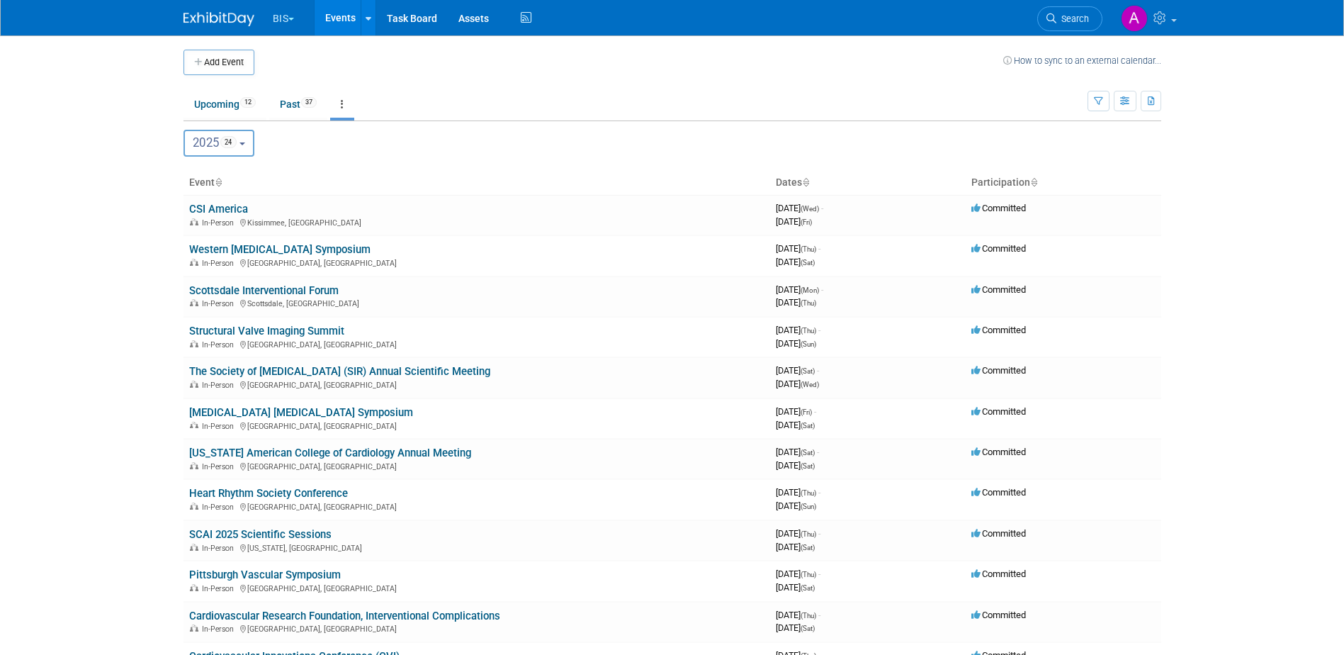  Describe the element at coordinates (269, 493) in the screenshot. I see `a: Heart Rhythm Society Conference` at that location.